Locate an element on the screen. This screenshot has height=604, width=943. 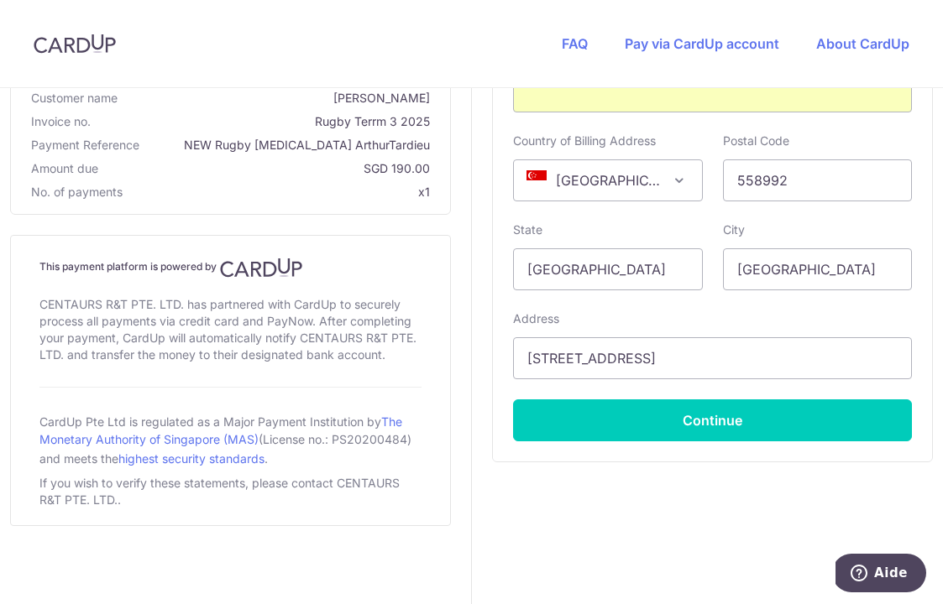
span: translation missing: en.payment_reference is located at coordinates (85, 144).